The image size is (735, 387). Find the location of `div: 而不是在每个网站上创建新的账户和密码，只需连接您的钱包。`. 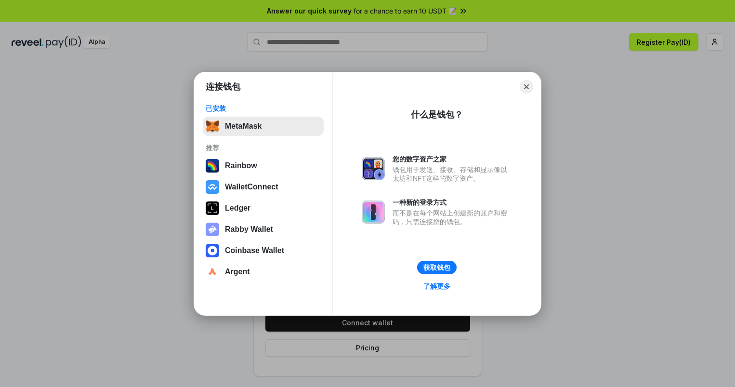

div: 而不是在每个网站上创建新的账户和密码，只需连接您的钱包。 is located at coordinates (452, 217).